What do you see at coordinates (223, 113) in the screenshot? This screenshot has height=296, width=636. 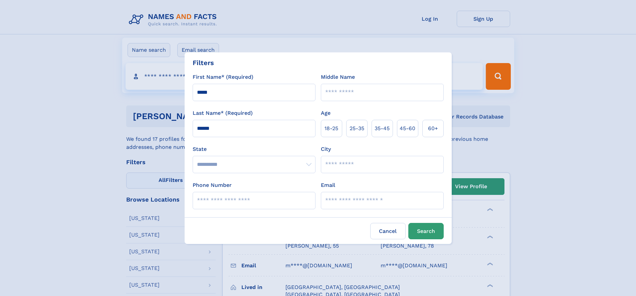 I see `label: Last Name* (Required)` at bounding box center [223, 113].